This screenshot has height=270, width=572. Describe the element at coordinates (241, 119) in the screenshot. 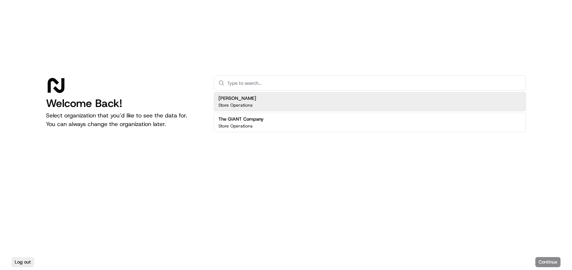

I see `h2: The GIANT Company` at that location.